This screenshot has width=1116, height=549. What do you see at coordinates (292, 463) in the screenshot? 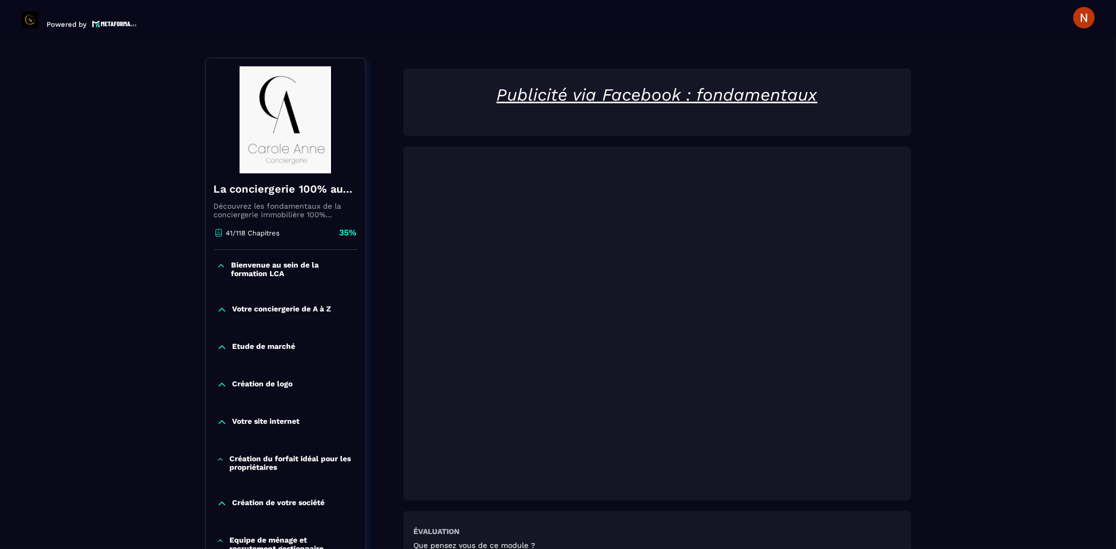
I see `p: Création du forfait idéal pour les propriétaires` at bounding box center [292, 463].